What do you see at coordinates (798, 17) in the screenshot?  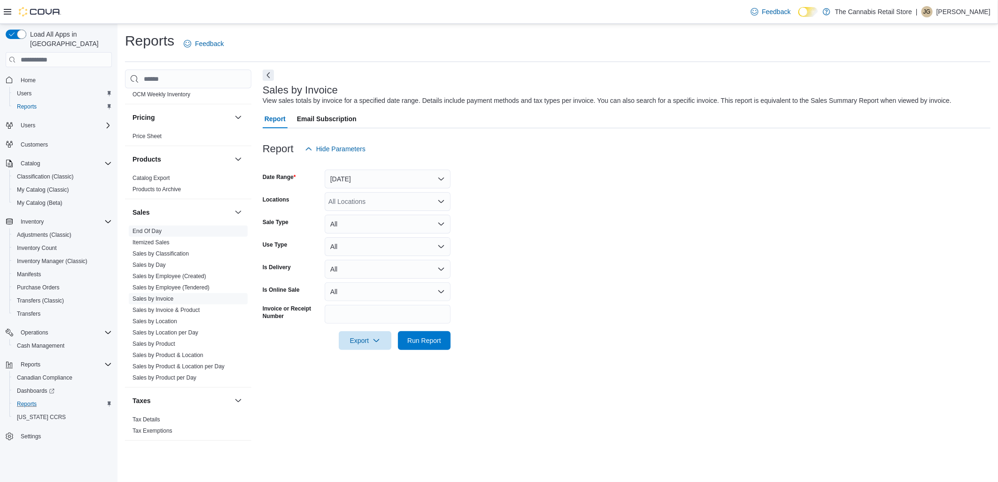 I see `span: Dark Mode` at bounding box center [798, 17].